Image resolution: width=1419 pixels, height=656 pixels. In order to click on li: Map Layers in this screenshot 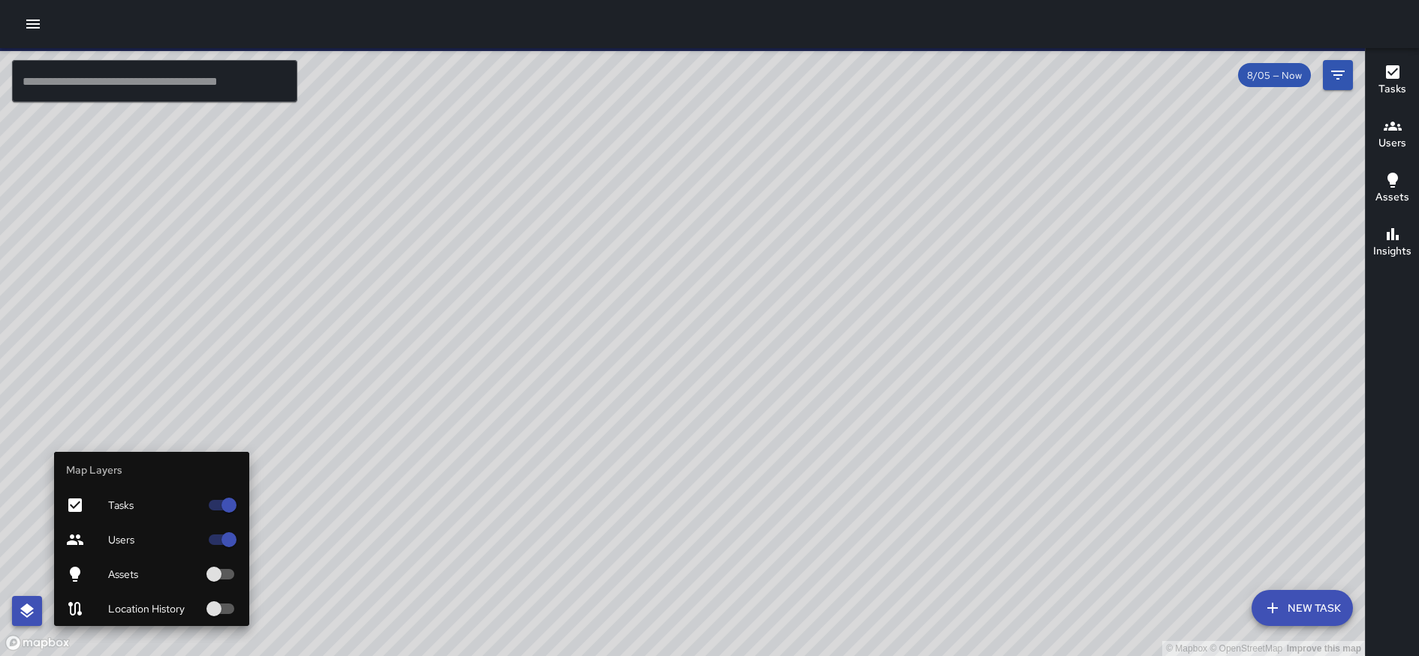, I will do `click(152, 470)`.